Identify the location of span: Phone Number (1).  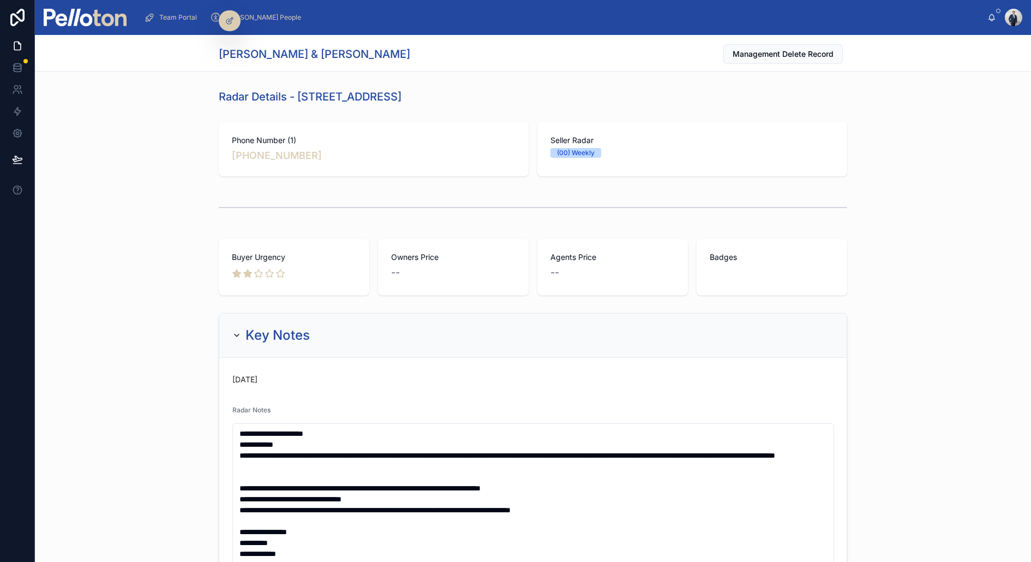
(374, 140).